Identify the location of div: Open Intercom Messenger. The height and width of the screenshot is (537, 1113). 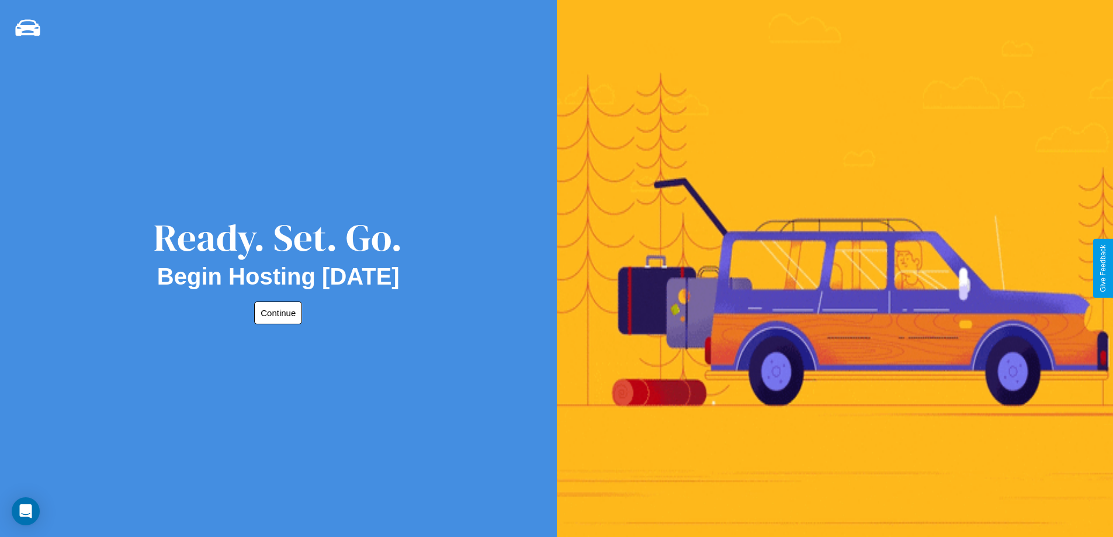
(26, 511).